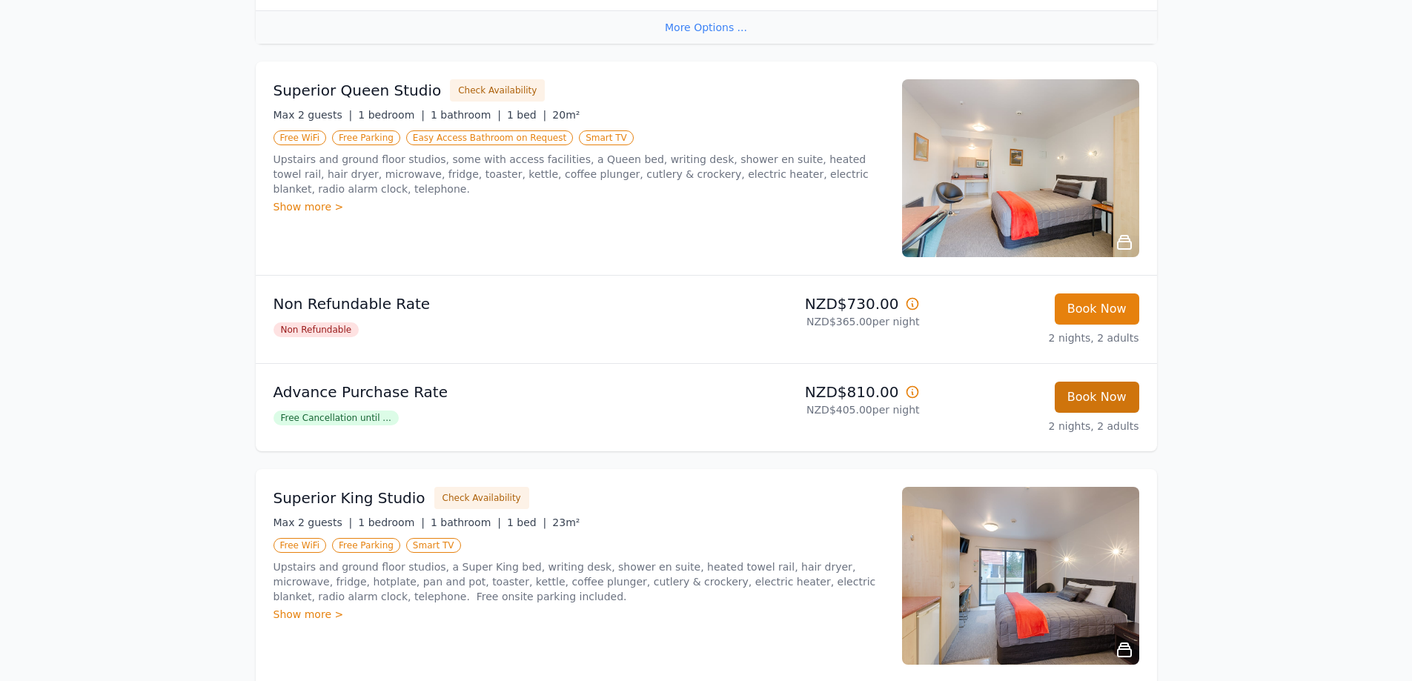  I want to click on h3: Superior Queen Studio, so click(357, 90).